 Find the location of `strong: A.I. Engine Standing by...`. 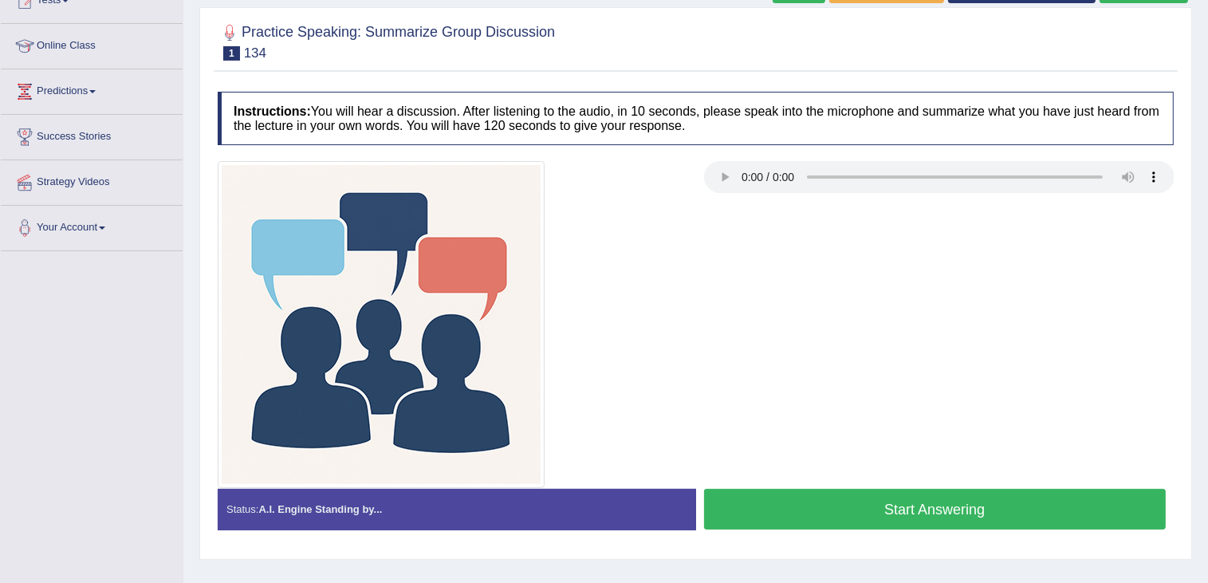

strong: A.I. Engine Standing by... is located at coordinates (320, 509).